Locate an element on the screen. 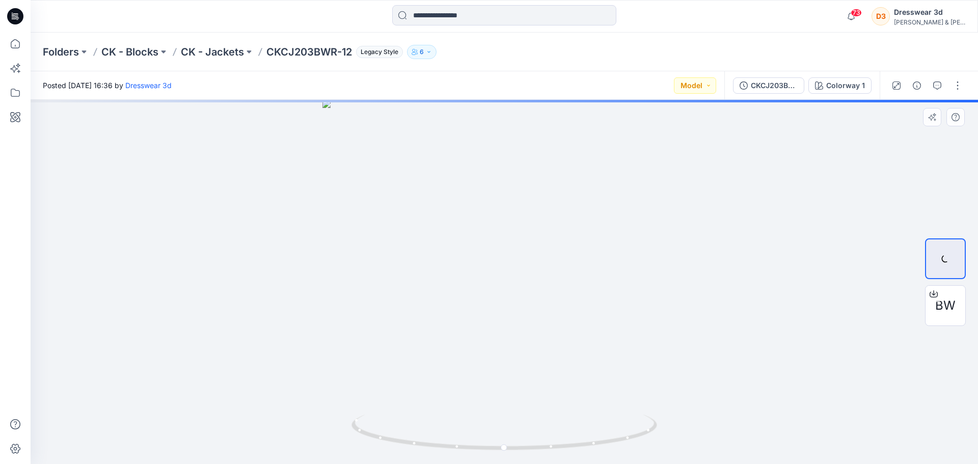 The height and width of the screenshot is (464, 978). p: CK - Blocks is located at coordinates (130, 52).